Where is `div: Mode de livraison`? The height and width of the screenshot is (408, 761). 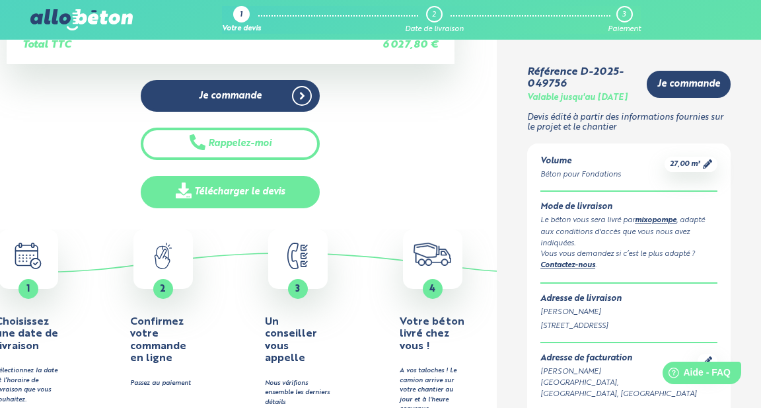 div: Mode de livraison is located at coordinates (629, 207).